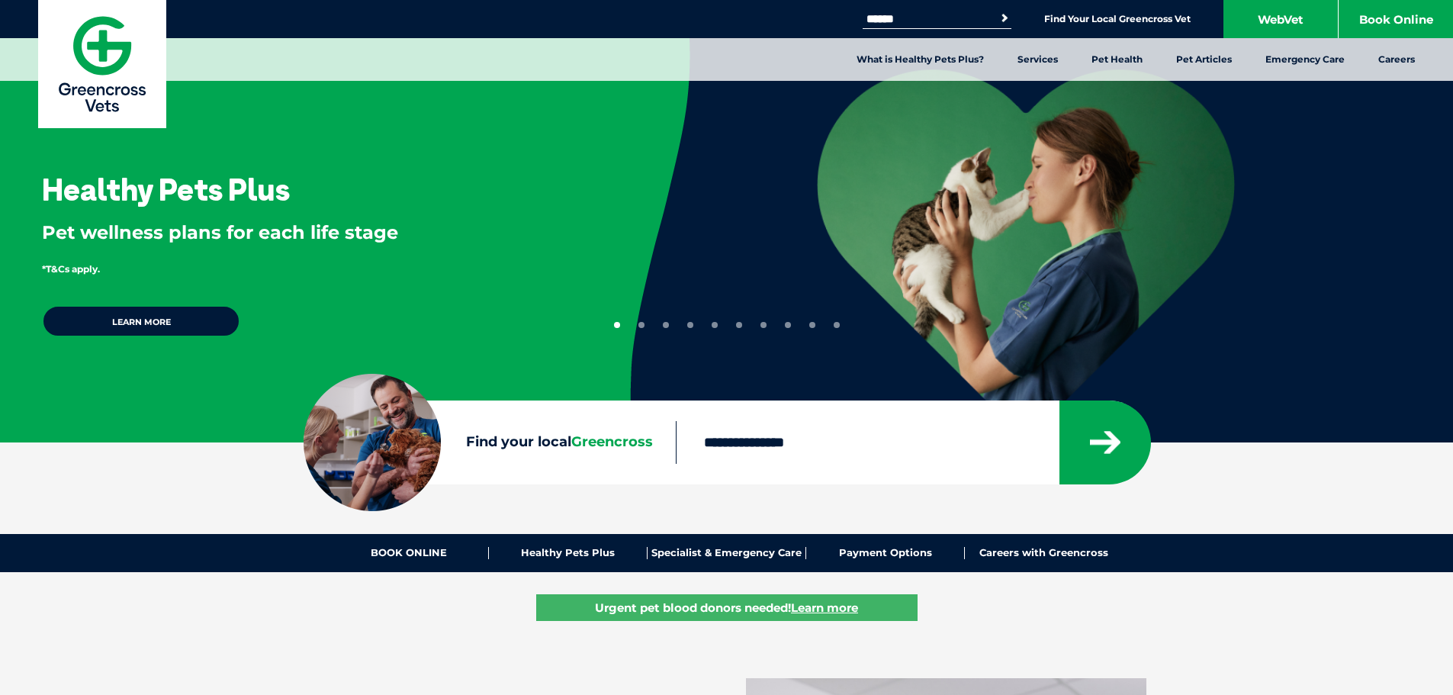 The width and height of the screenshot is (1453, 695). Describe the element at coordinates (885, 553) in the screenshot. I see `a: Payment Options` at that location.